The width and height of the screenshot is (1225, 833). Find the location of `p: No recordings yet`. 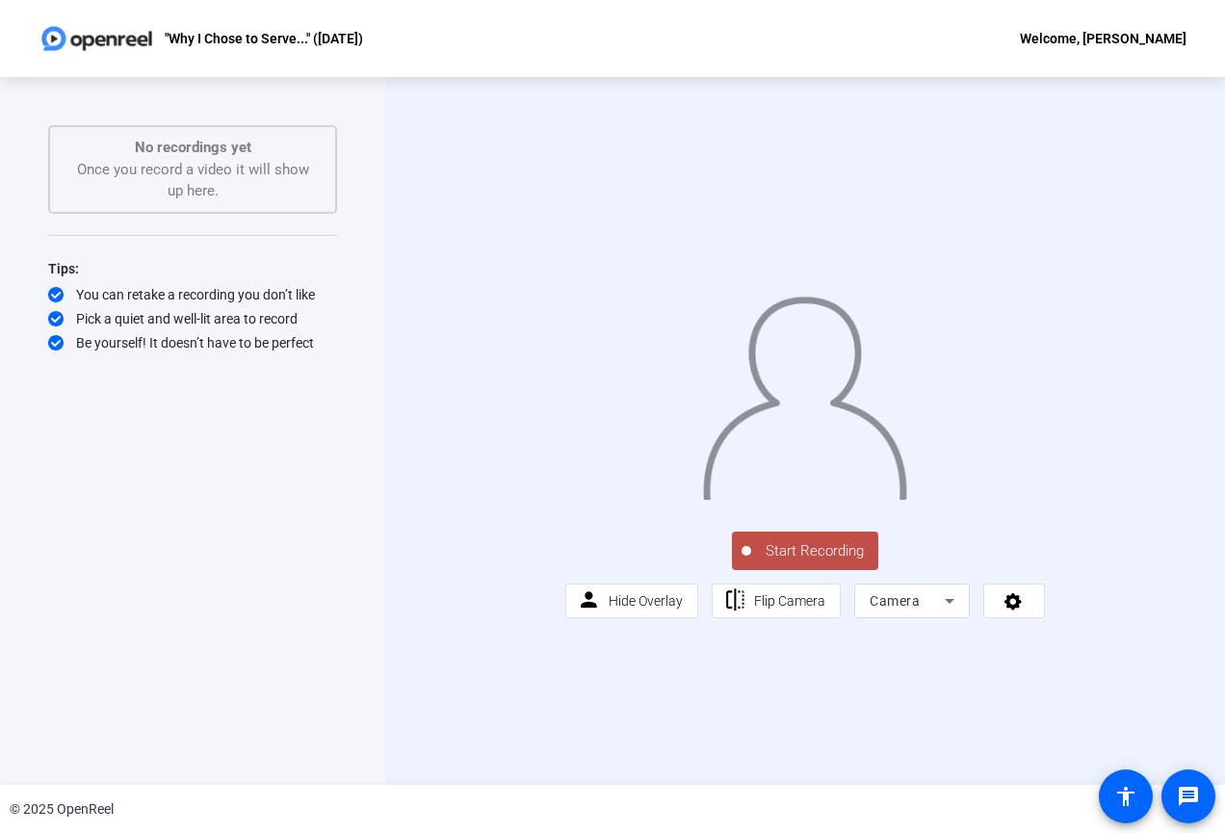

p: No recordings yet is located at coordinates (193, 147).